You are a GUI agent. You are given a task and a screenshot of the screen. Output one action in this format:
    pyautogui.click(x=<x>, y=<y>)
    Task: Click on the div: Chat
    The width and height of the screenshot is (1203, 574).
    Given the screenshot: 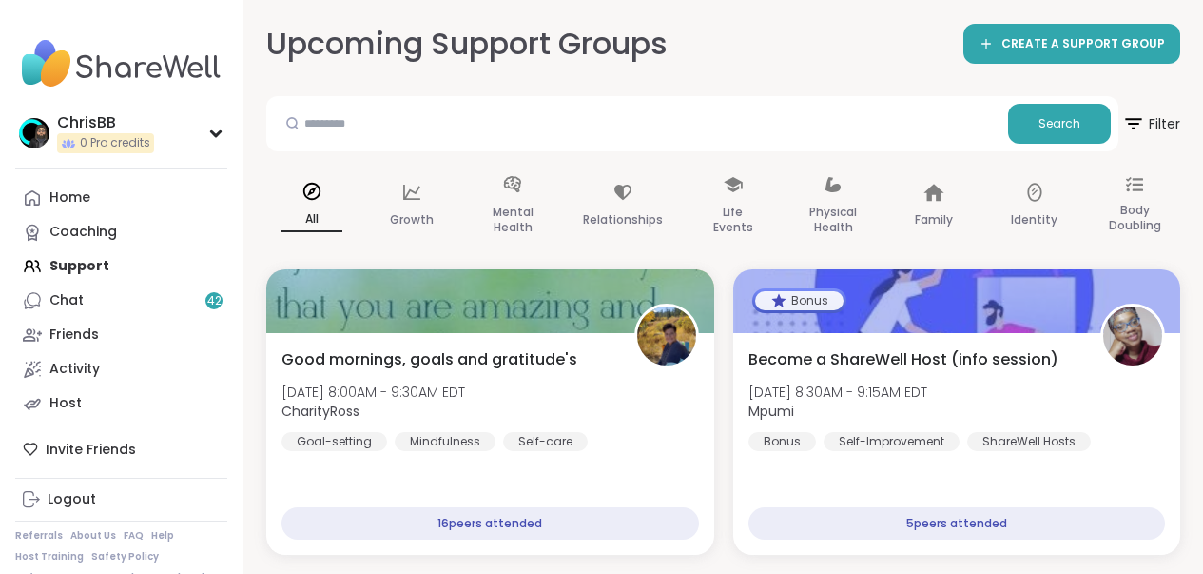 What is the action you would take?
    pyautogui.click(x=67, y=301)
    